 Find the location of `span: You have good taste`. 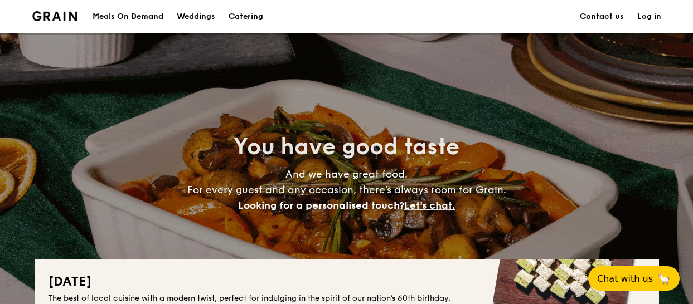

span: You have good taste is located at coordinates (346, 147).